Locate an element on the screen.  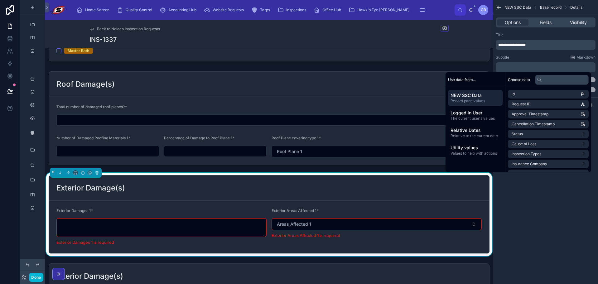
img: App logo is located at coordinates (58, 10).